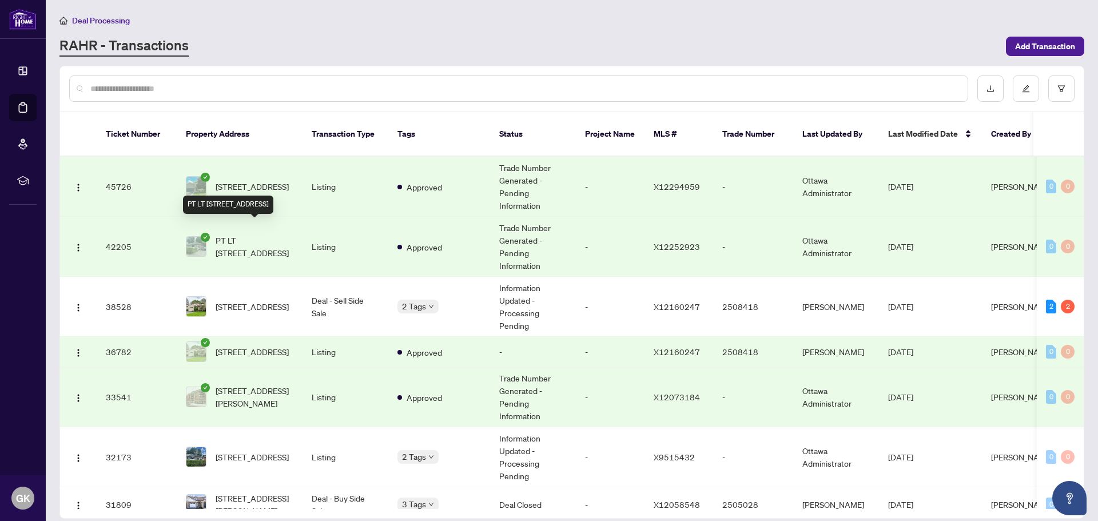 This screenshot has height=521, width=1098. What do you see at coordinates (23, 498) in the screenshot?
I see `span: GK` at bounding box center [23, 498].